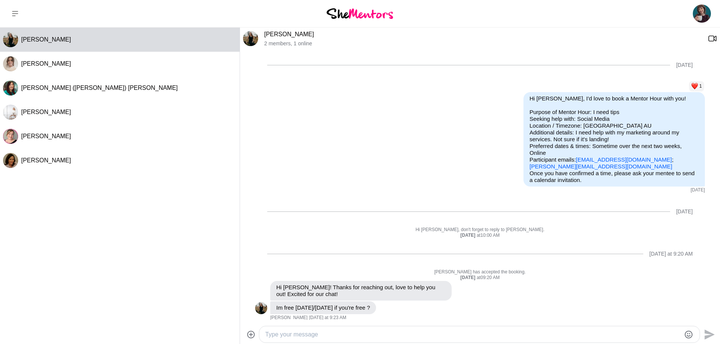 This screenshot has height=344, width=720. What do you see at coordinates (701, 14) in the screenshot?
I see `img: Christie Flora` at bounding box center [701, 14].